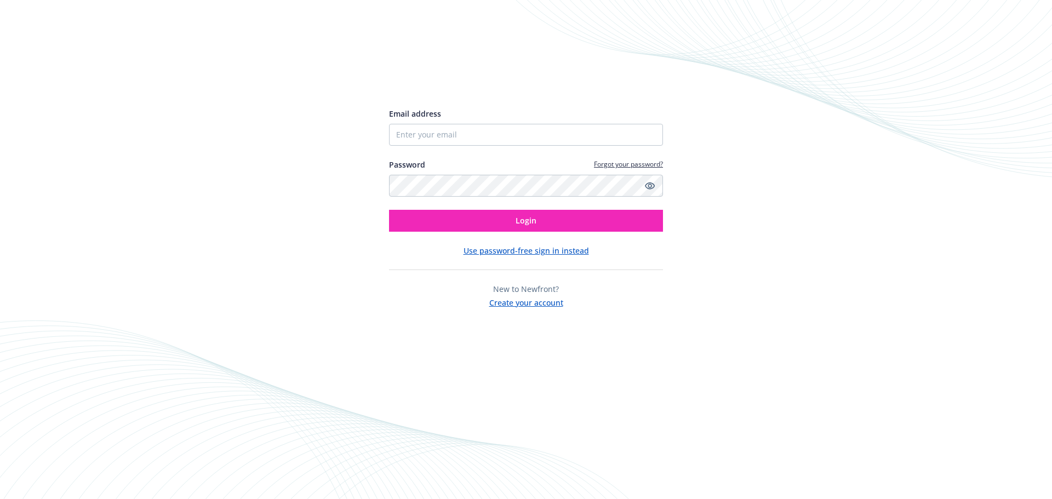 This screenshot has width=1052, height=499. I want to click on button: Login, so click(526, 221).